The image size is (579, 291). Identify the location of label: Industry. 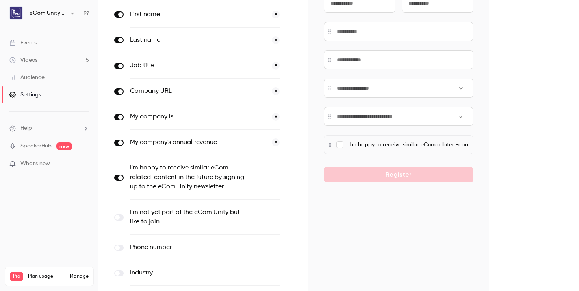
(188, 273).